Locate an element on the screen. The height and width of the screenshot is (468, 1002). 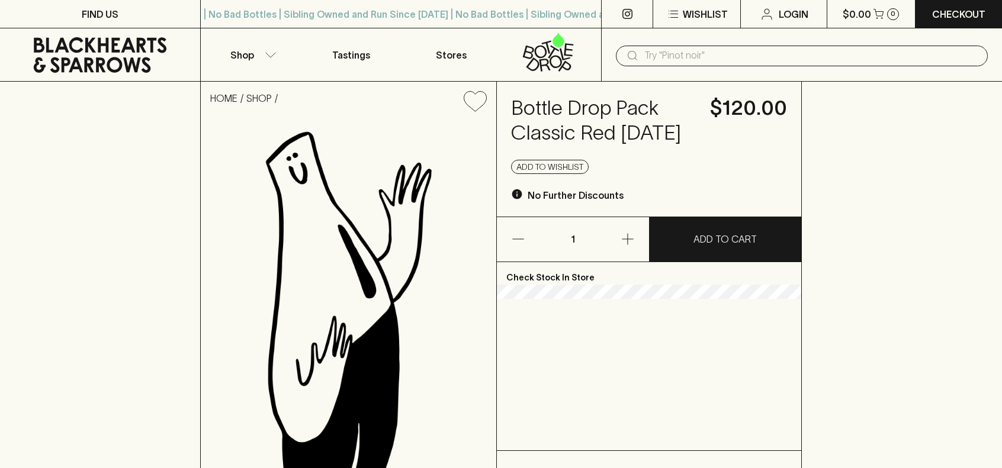
h4: $120.00 is located at coordinates (748, 108).